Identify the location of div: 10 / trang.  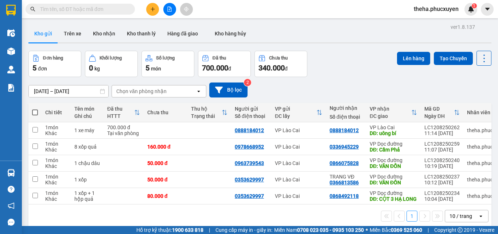
(461, 216).